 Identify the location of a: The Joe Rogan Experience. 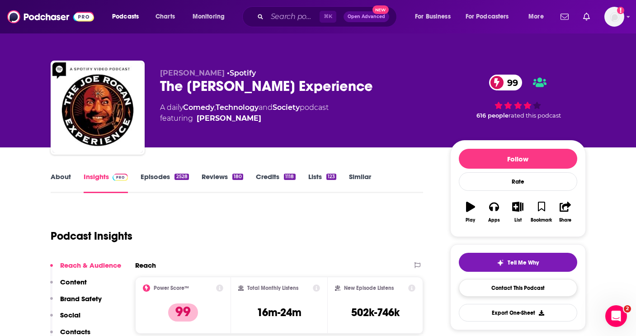
(98, 108).